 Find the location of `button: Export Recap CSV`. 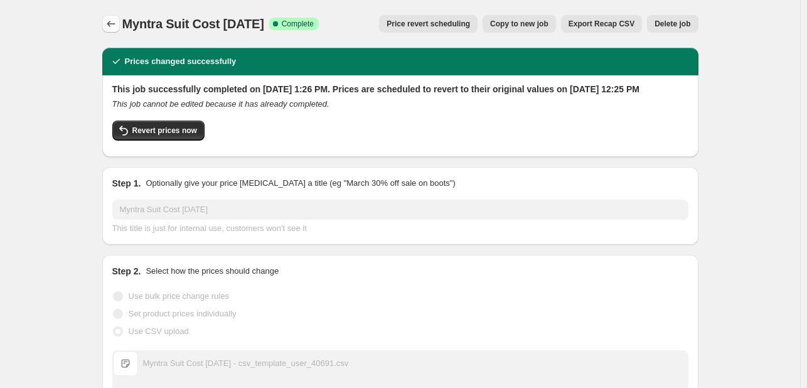

button: Export Recap CSV is located at coordinates (601, 24).